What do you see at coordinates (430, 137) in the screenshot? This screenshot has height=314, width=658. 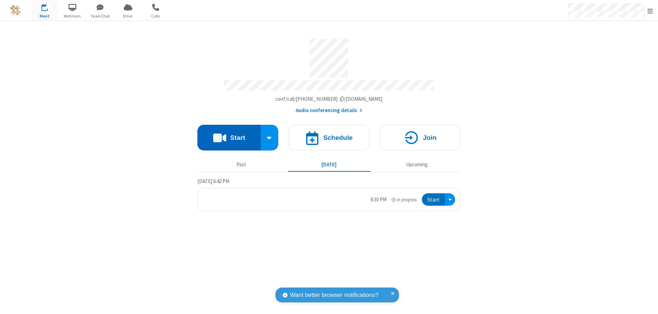 I see `h4: Join` at bounding box center [430, 137].